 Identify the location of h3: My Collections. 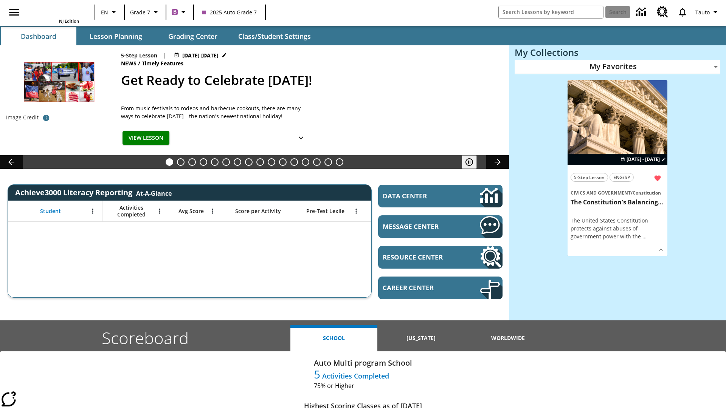
(617, 53).